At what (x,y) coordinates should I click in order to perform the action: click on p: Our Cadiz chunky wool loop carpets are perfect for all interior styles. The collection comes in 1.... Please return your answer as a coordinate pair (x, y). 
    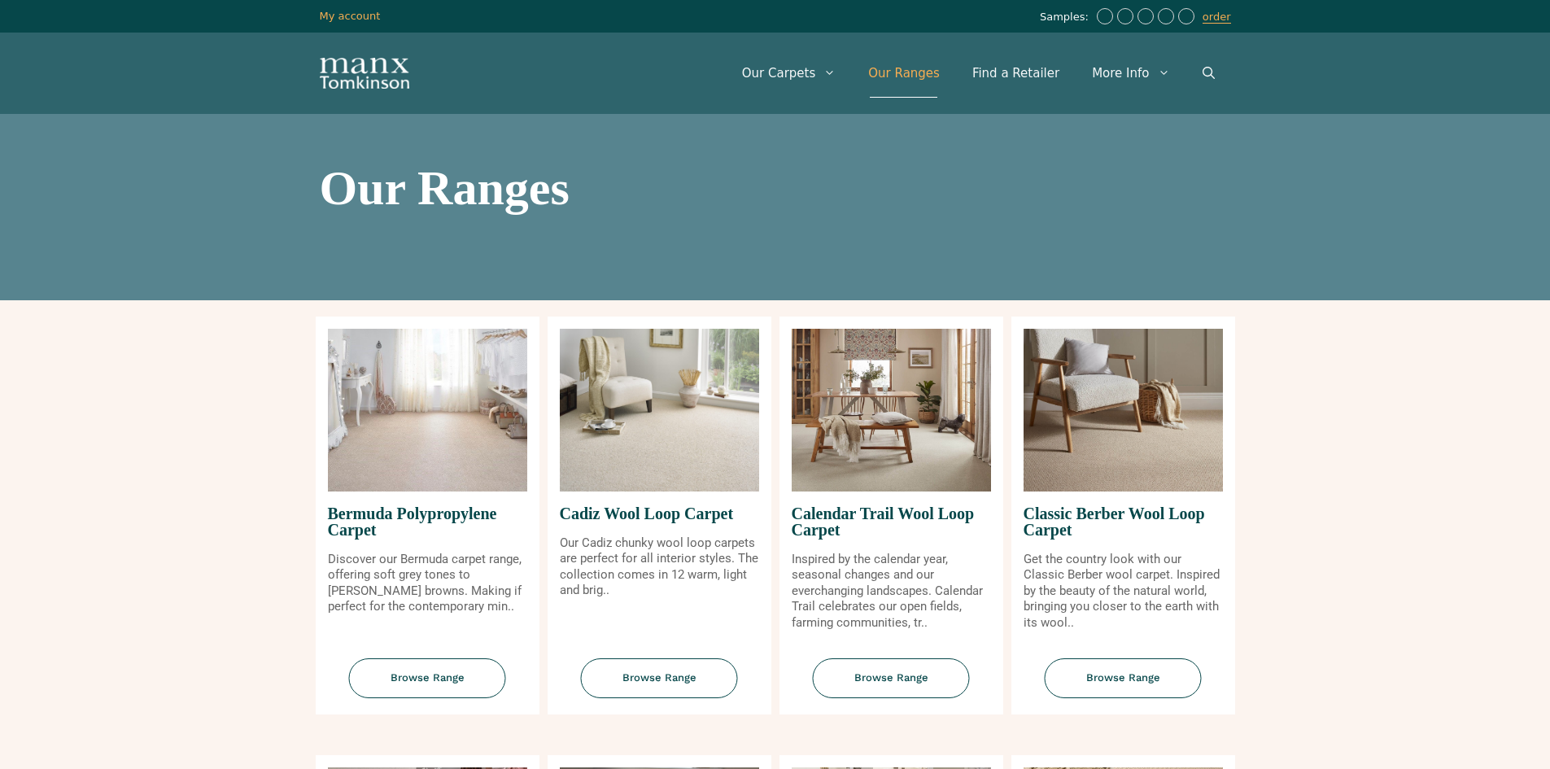
    Looking at the image, I should click on (659, 567).